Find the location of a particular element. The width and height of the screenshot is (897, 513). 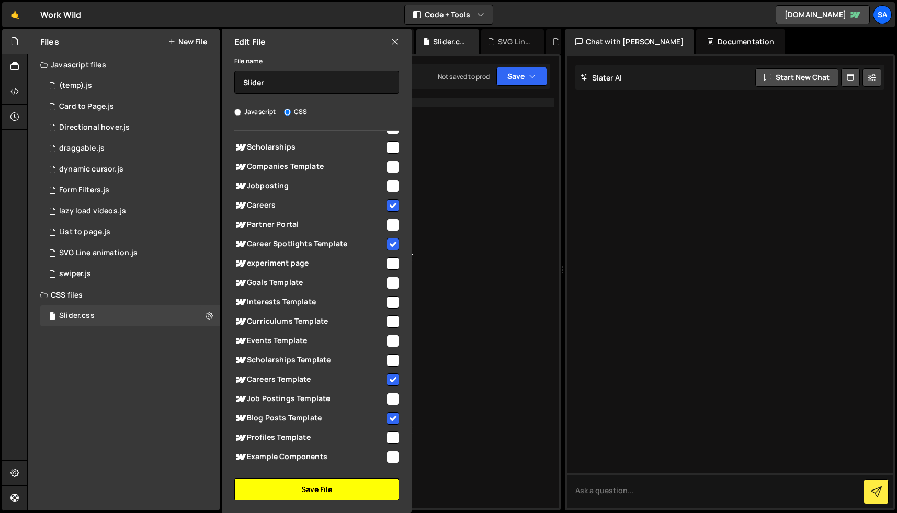

div: List to page.js is located at coordinates (85, 232).